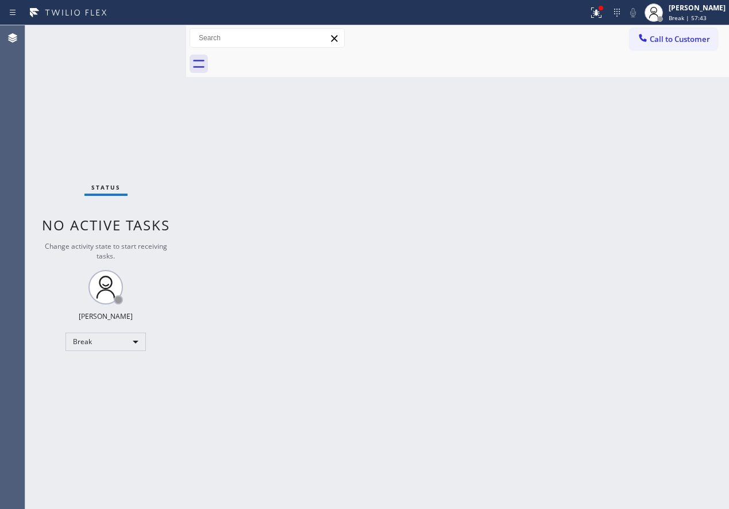 This screenshot has width=729, height=509. I want to click on span: Change activity state to start receiving tasks., so click(106, 251).